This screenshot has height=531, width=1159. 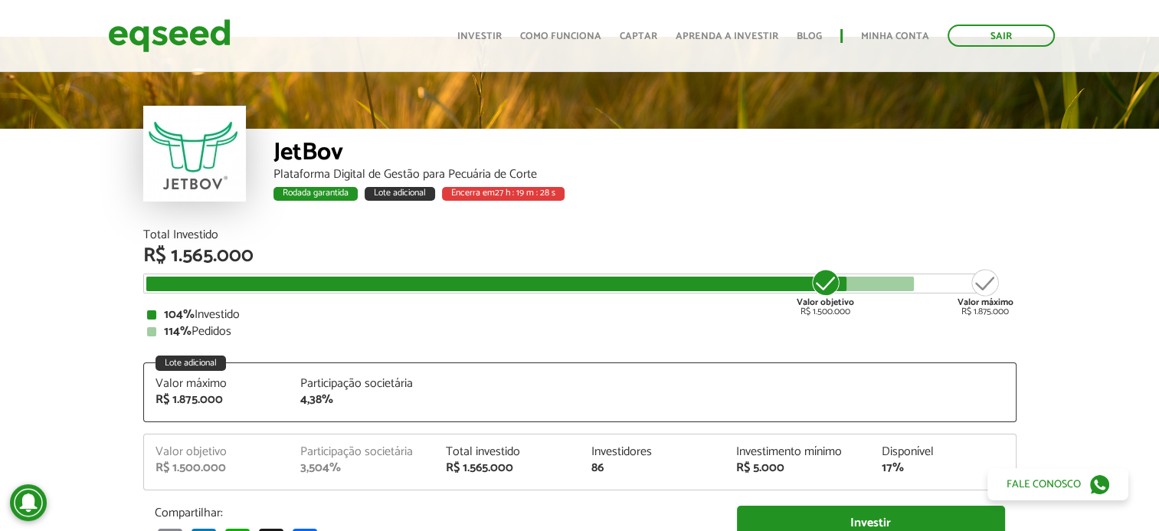 I want to click on a: Captar, so click(x=638, y=36).